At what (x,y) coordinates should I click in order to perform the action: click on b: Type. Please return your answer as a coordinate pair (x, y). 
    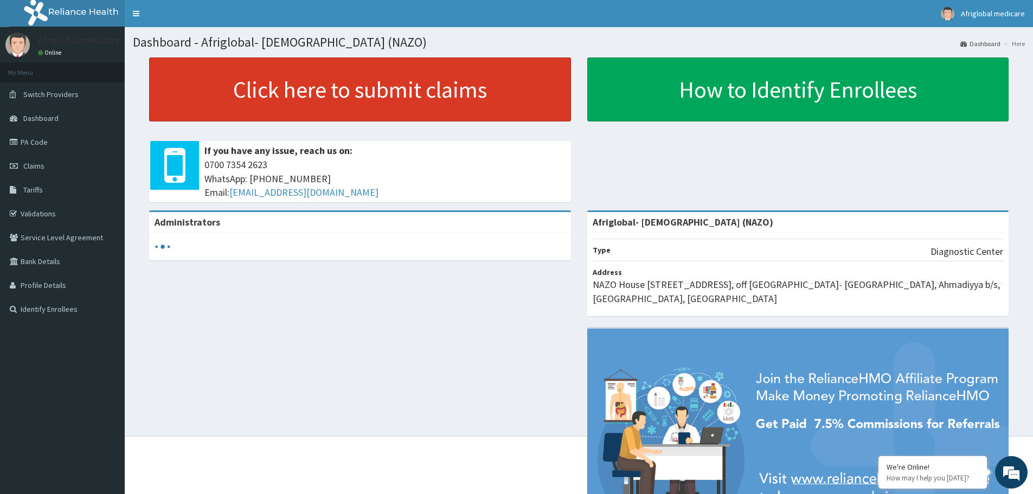
    Looking at the image, I should click on (601, 250).